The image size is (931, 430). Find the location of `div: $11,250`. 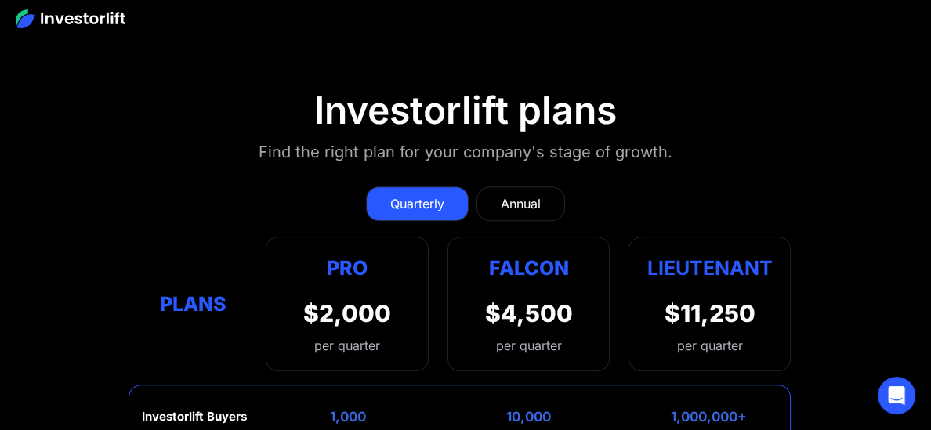

div: $11,250 is located at coordinates (710, 313).